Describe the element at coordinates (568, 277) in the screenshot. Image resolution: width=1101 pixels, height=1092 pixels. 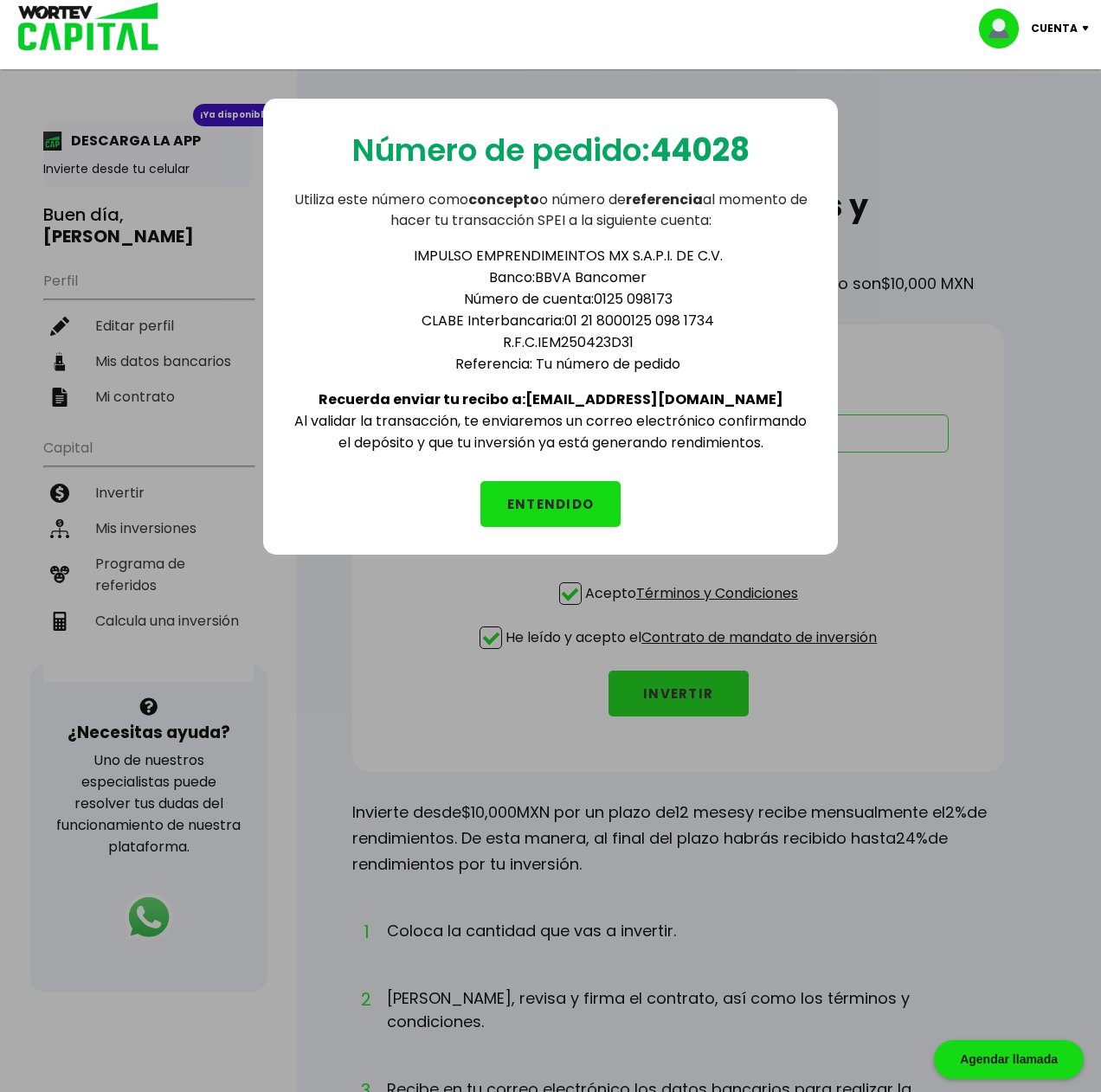
I see `li: Banco: BBVA Bancomer` at that location.